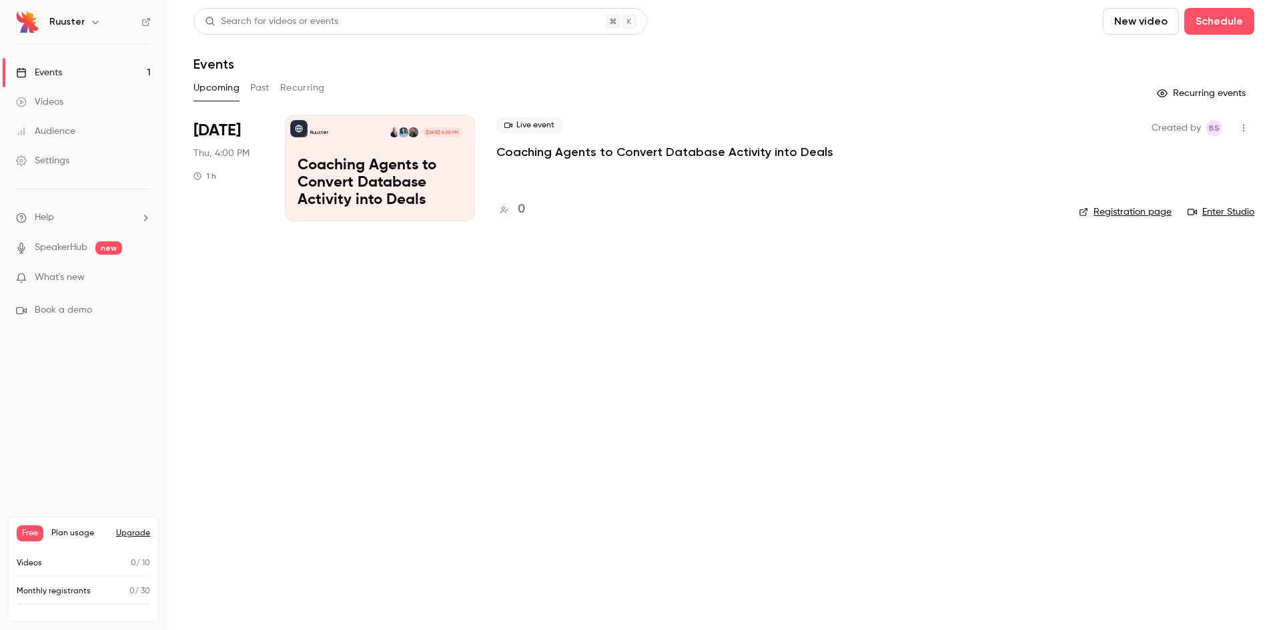  I want to click on img: Justin Havre, so click(394, 132).